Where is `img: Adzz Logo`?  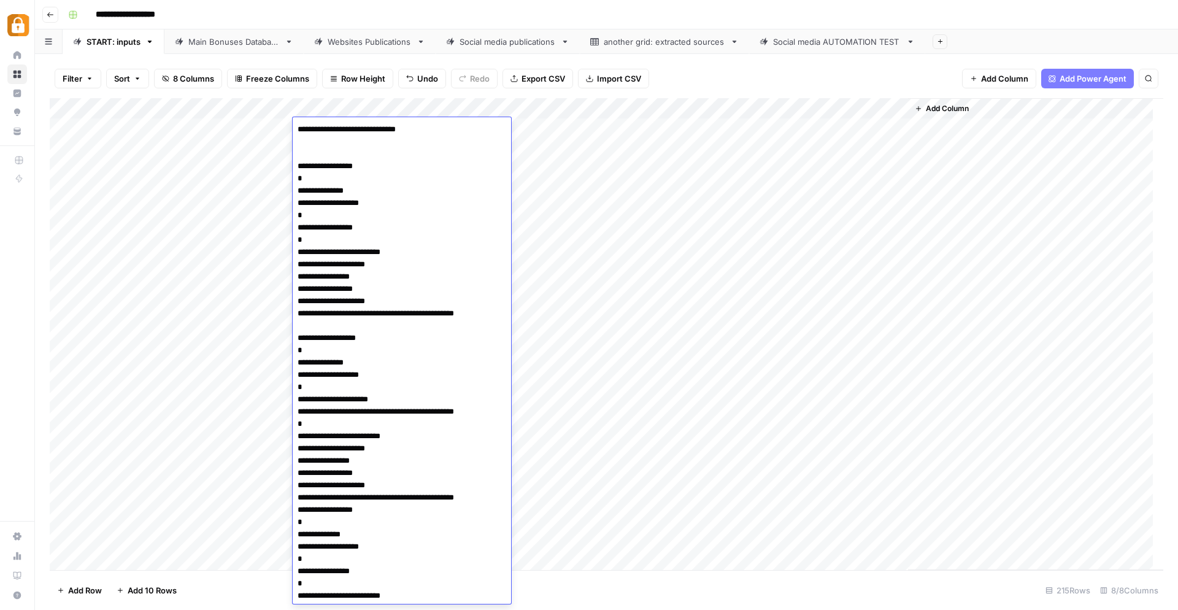 img: Adzz Logo is located at coordinates (18, 25).